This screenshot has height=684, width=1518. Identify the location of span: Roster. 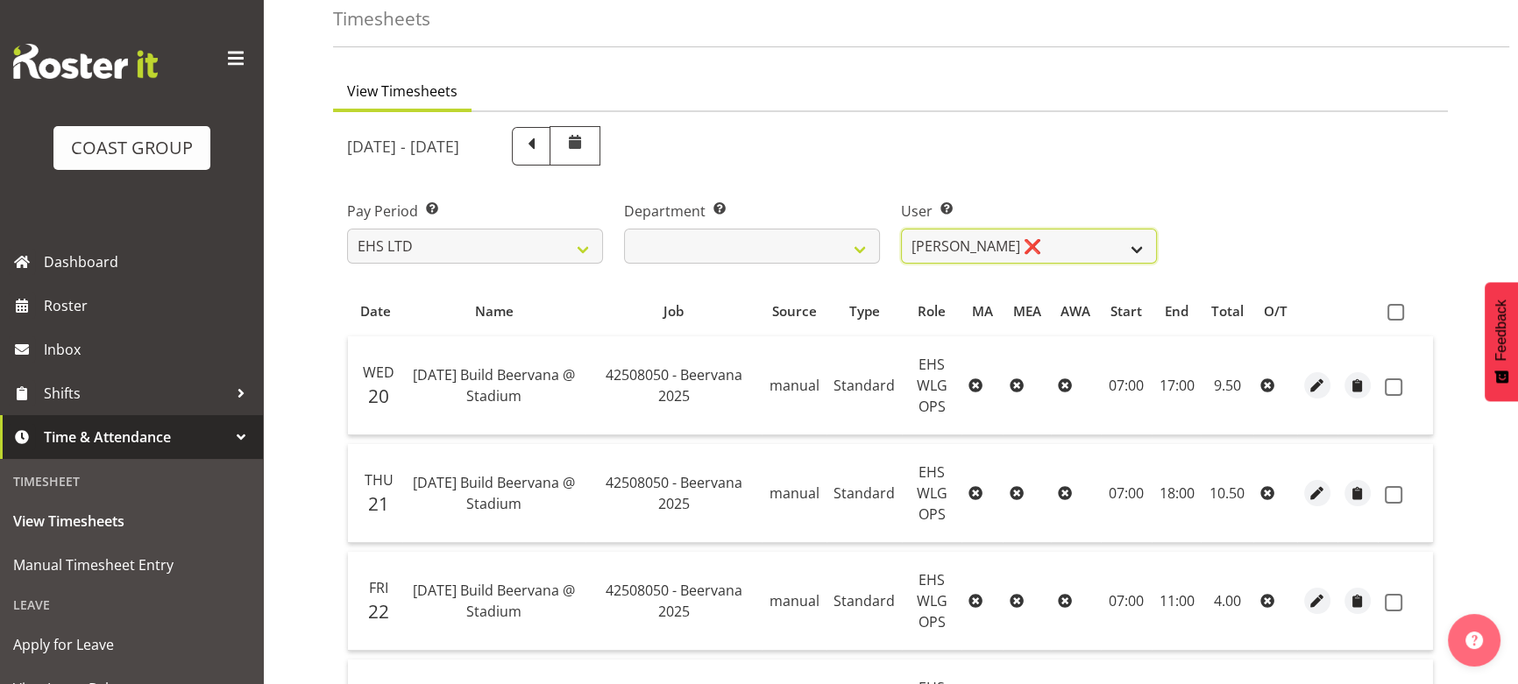
(149, 306).